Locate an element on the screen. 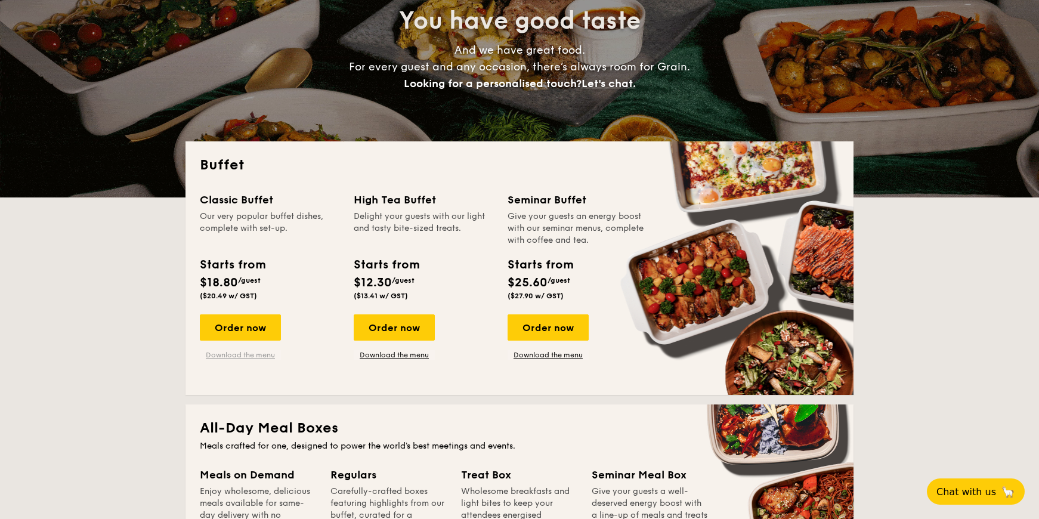 The image size is (1039, 519). div: Treat Box is located at coordinates (519, 475).